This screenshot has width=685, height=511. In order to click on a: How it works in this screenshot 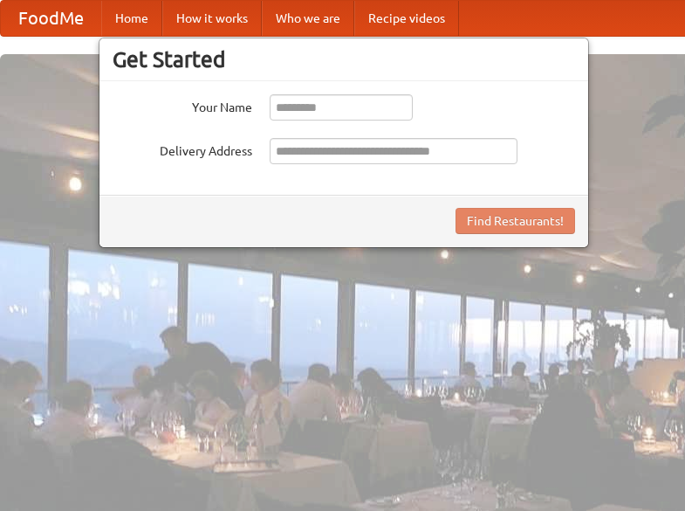, I will do `click(212, 18)`.